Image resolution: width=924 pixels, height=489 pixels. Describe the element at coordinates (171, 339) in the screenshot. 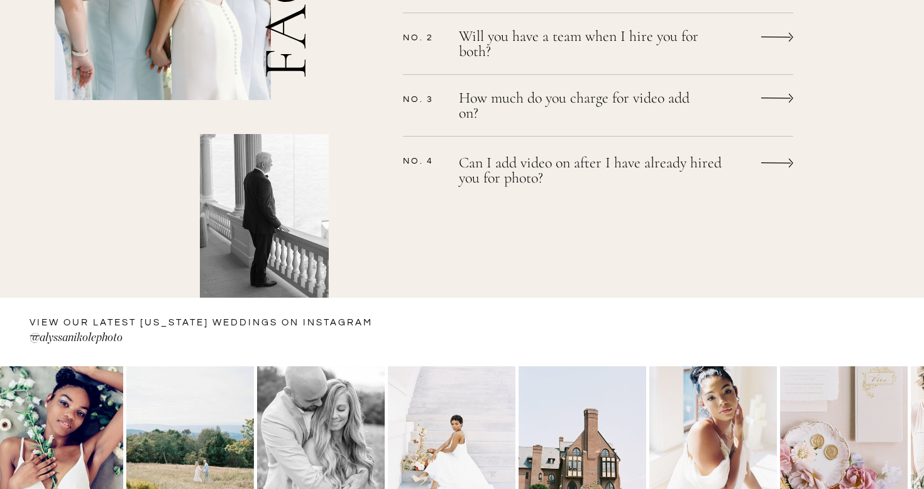

I see `p: @alyssanikolephoto` at that location.